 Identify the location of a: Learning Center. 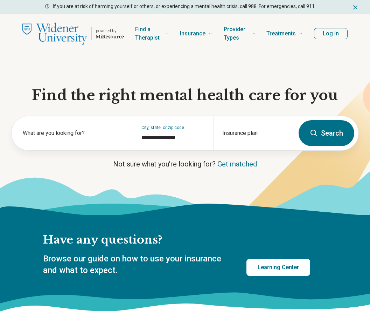
(278, 267).